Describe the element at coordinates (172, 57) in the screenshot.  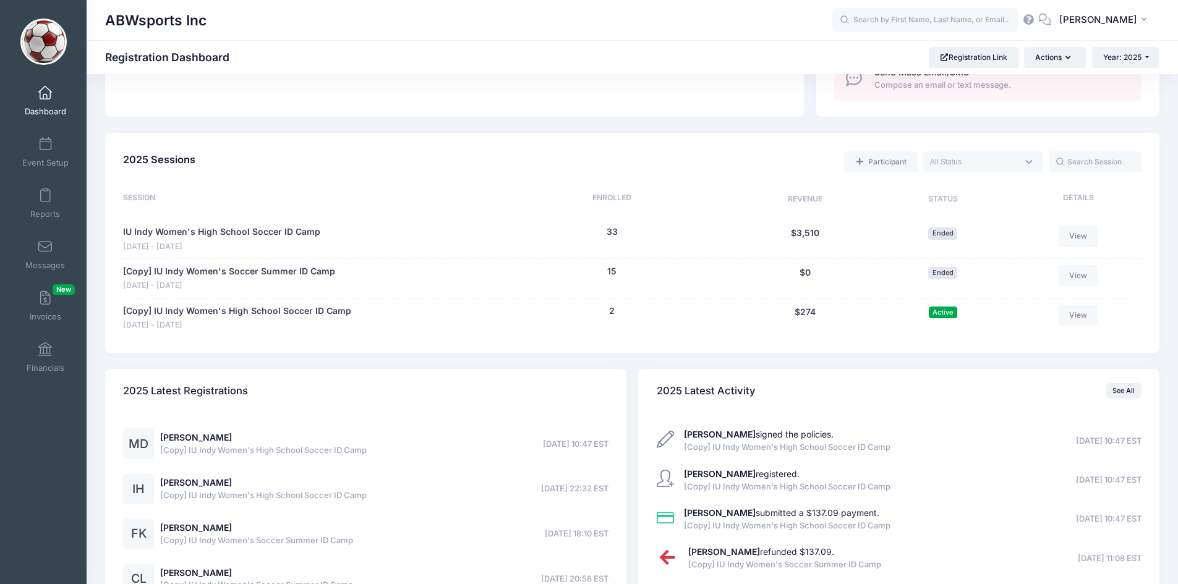
I see `h1: Registration Dashboard` at that location.